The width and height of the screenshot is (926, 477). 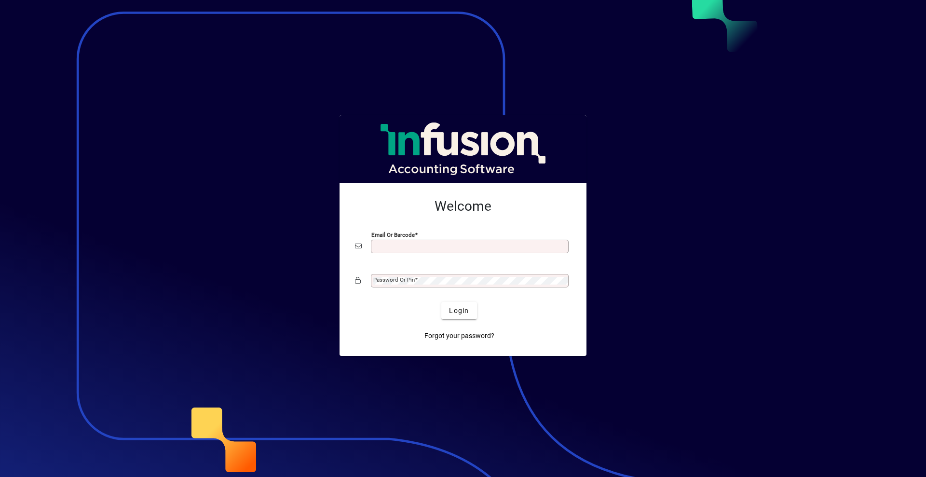 I want to click on span: Forgot your password?, so click(x=459, y=336).